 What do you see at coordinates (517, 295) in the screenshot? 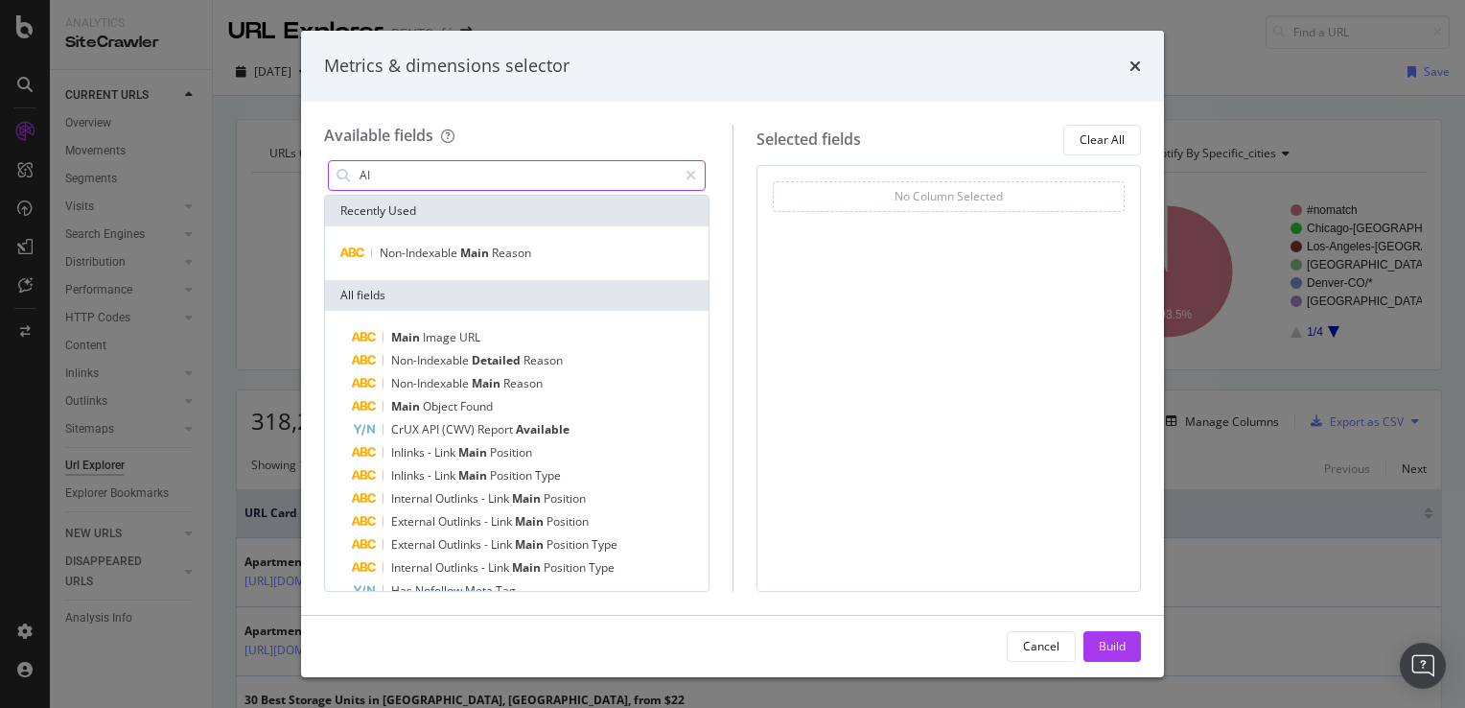
I see `div: All fields` at bounding box center [517, 295].